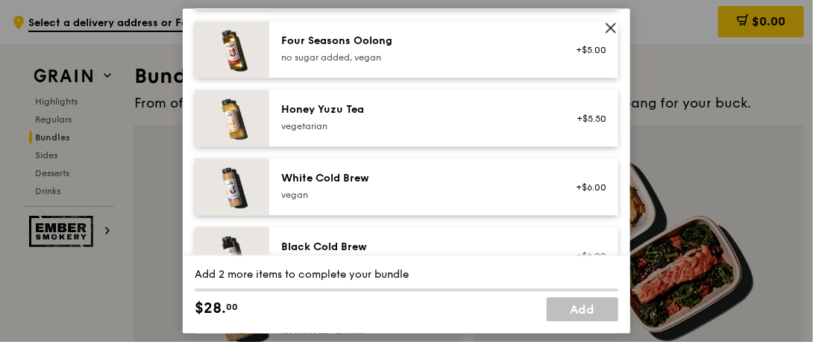  Describe the element at coordinates (586, 118) in the screenshot. I see `div: +$5.50` at that location.